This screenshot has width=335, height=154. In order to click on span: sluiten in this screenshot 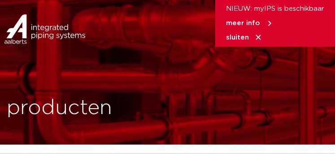, I will do `click(237, 37)`.